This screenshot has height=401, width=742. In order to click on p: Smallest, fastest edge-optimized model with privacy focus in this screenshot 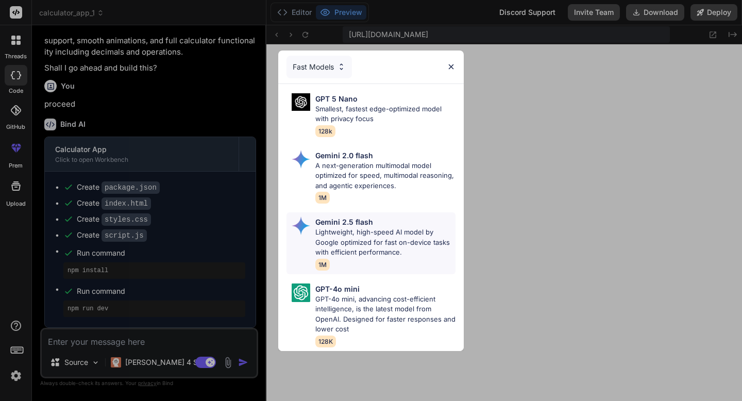, I will do `click(386, 114)`.